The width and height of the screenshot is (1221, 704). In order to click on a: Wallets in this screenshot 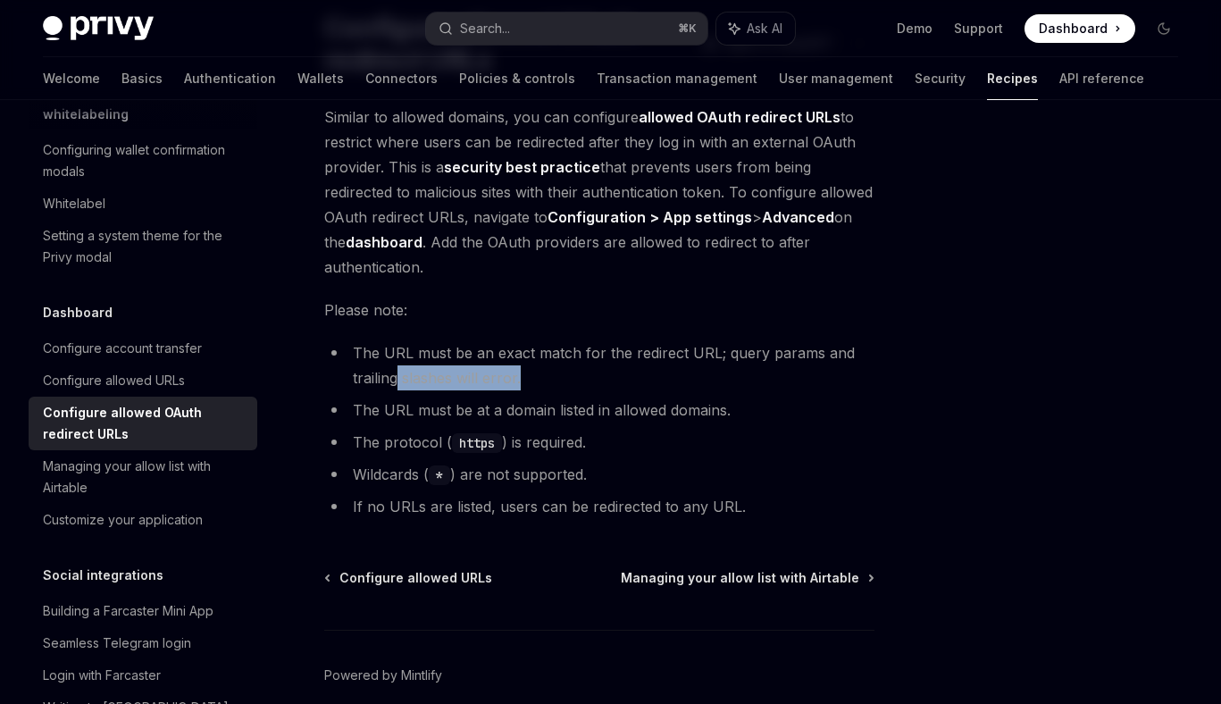, I will do `click(321, 79)`.